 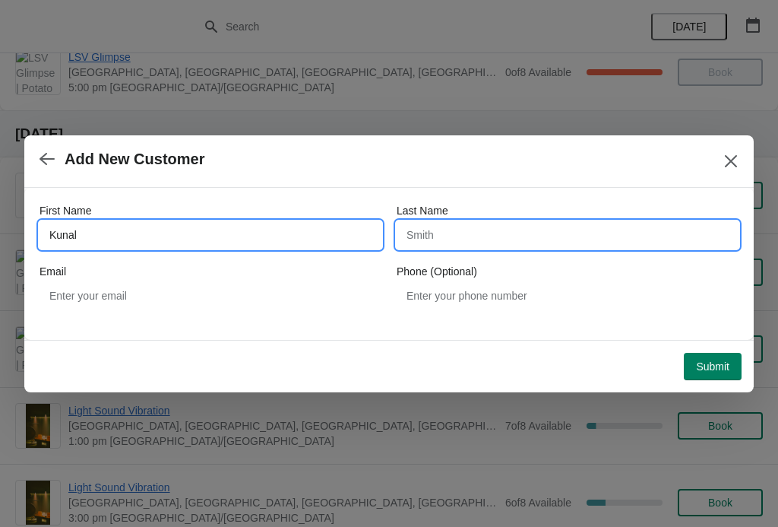 What do you see at coordinates (52, 271) in the screenshot?
I see `label: Email` at bounding box center [52, 271].